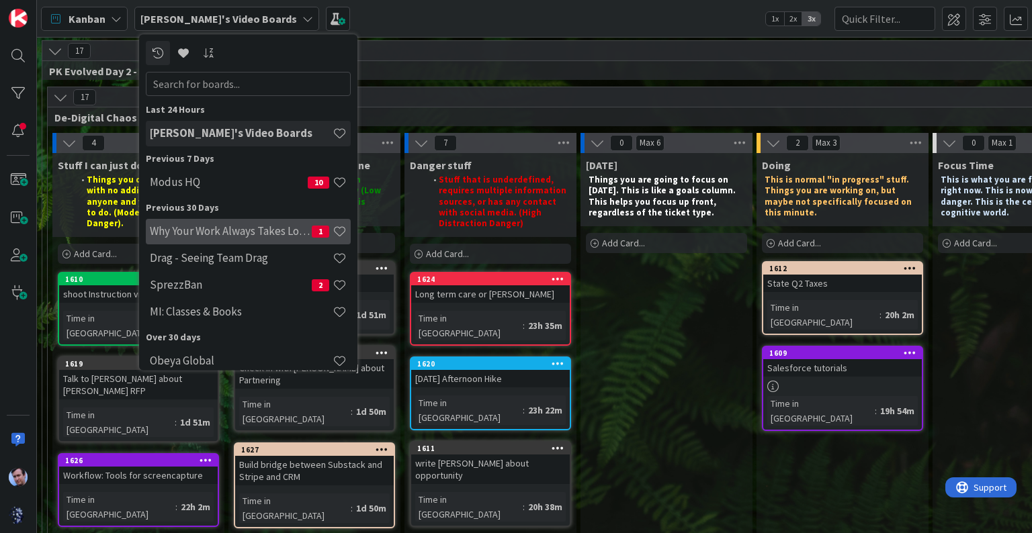 This screenshot has width=1032, height=533. Describe the element at coordinates (314, 450) in the screenshot. I see `div: 1627` at that location.